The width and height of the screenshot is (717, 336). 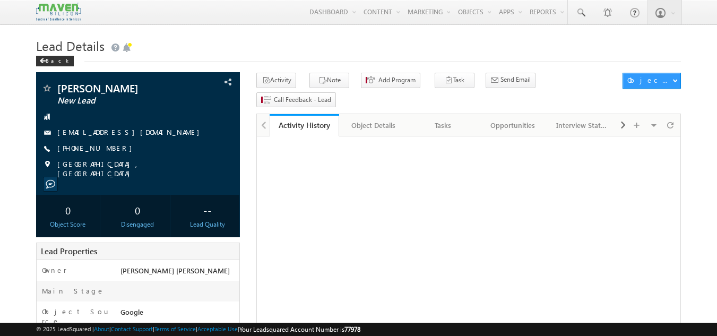 What do you see at coordinates (303, 100) in the screenshot?
I see `span: Call Feedback - Lead` at bounding box center [303, 100].